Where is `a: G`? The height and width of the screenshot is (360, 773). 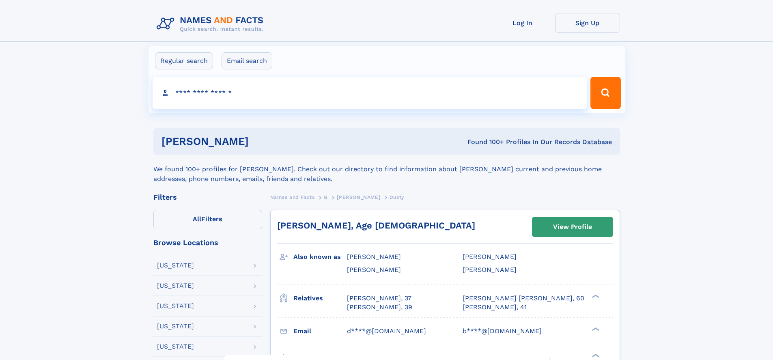 a: G is located at coordinates (326, 197).